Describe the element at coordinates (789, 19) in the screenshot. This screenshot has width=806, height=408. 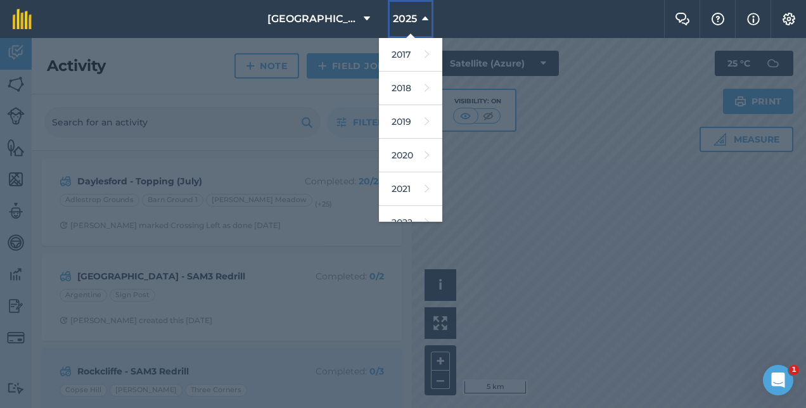
I see `img: A cog icon` at that location.